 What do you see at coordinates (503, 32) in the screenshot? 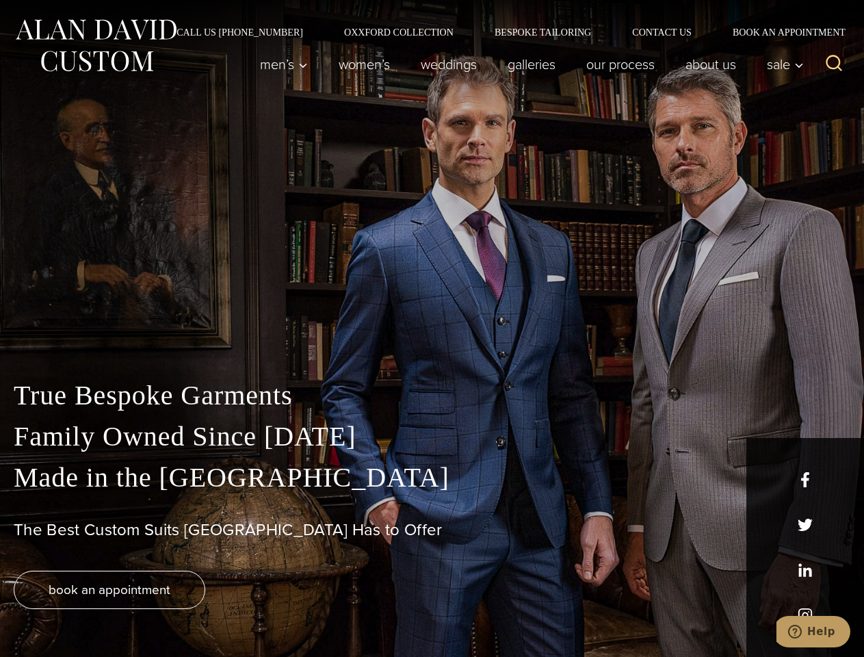
I see `nav: Secondary Navigation` at bounding box center [503, 32].